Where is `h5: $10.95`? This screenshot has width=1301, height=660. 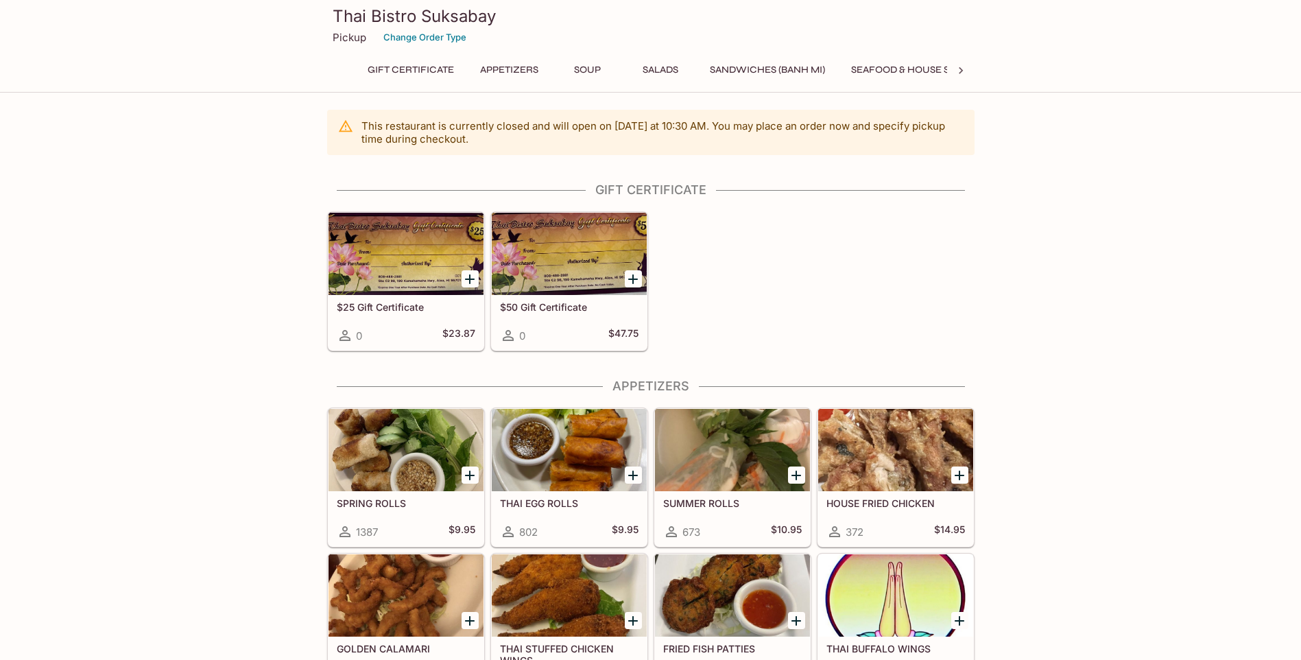
h5: $10.95 is located at coordinates (786, 531).